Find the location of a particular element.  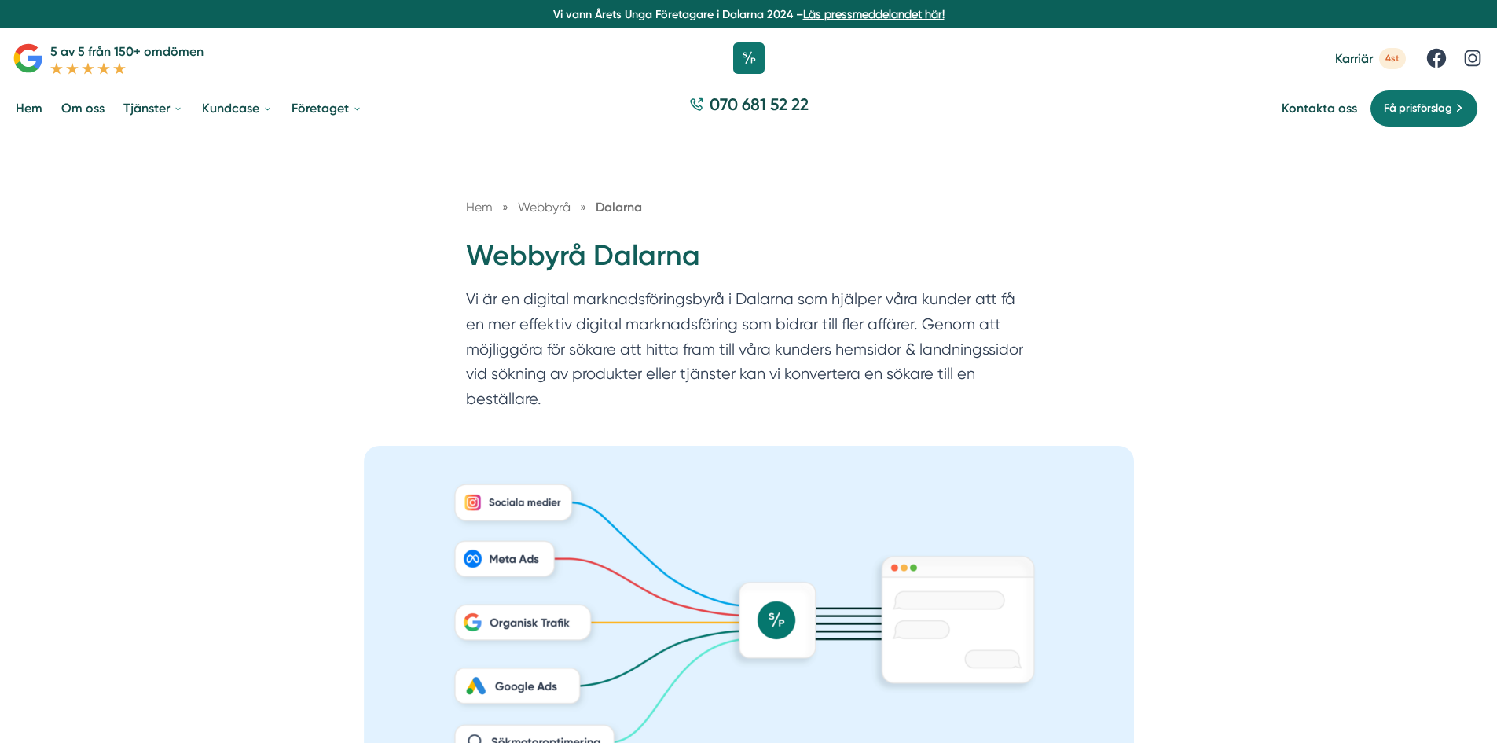

a: Dalarna is located at coordinates (618, 207).